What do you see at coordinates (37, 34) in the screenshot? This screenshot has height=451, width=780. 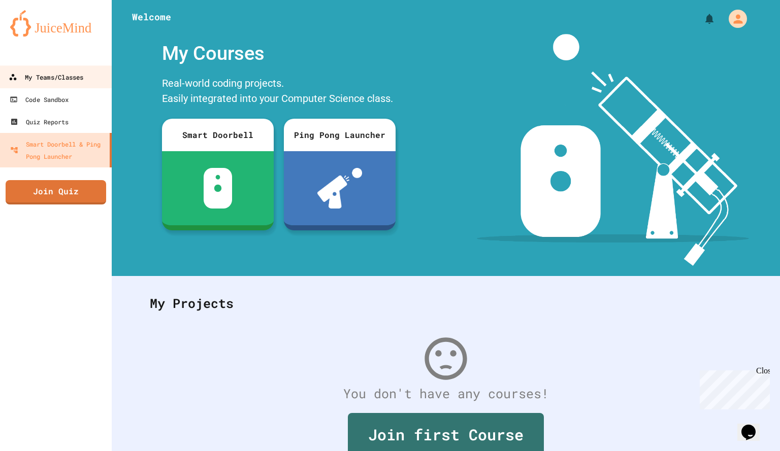 I see `div: Chat with us now!Close` at bounding box center [37, 34].